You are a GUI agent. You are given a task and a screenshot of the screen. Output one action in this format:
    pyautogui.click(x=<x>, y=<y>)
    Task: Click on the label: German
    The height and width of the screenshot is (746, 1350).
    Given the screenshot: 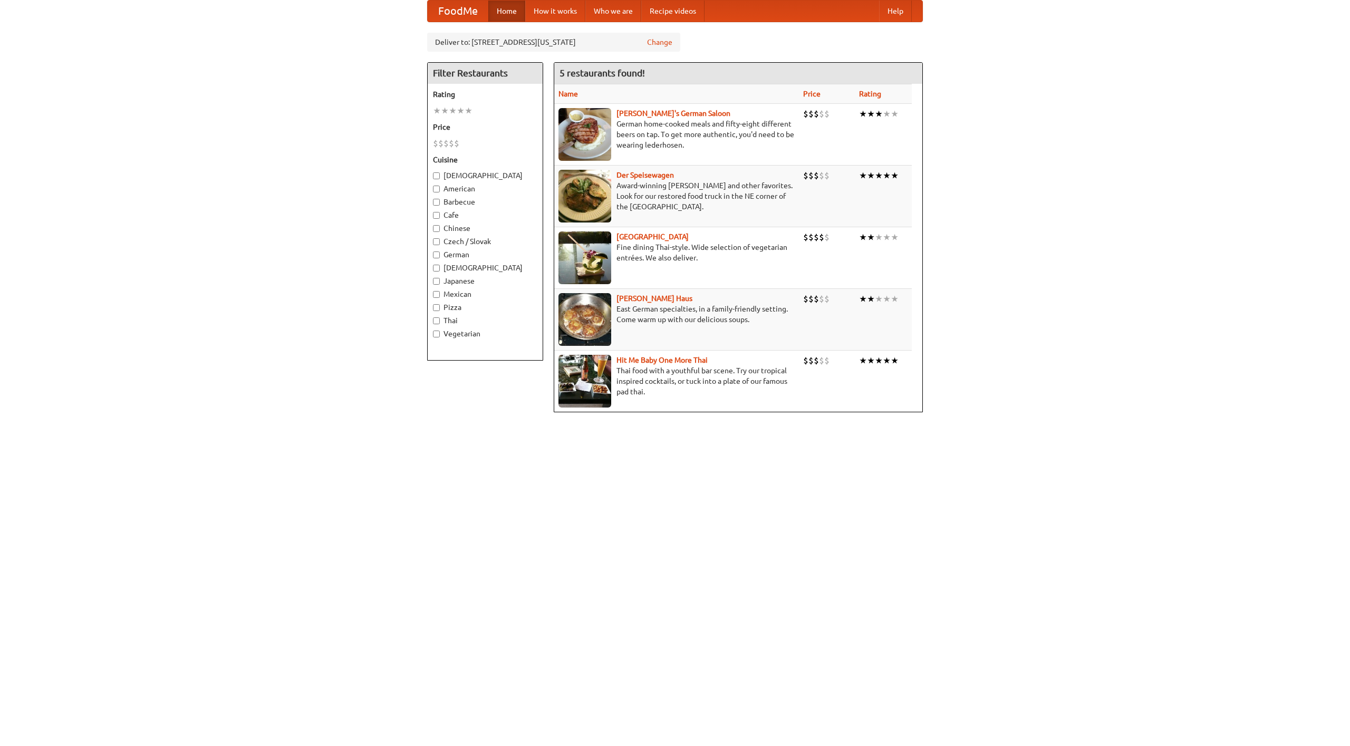 What is the action you would take?
    pyautogui.click(x=485, y=255)
    